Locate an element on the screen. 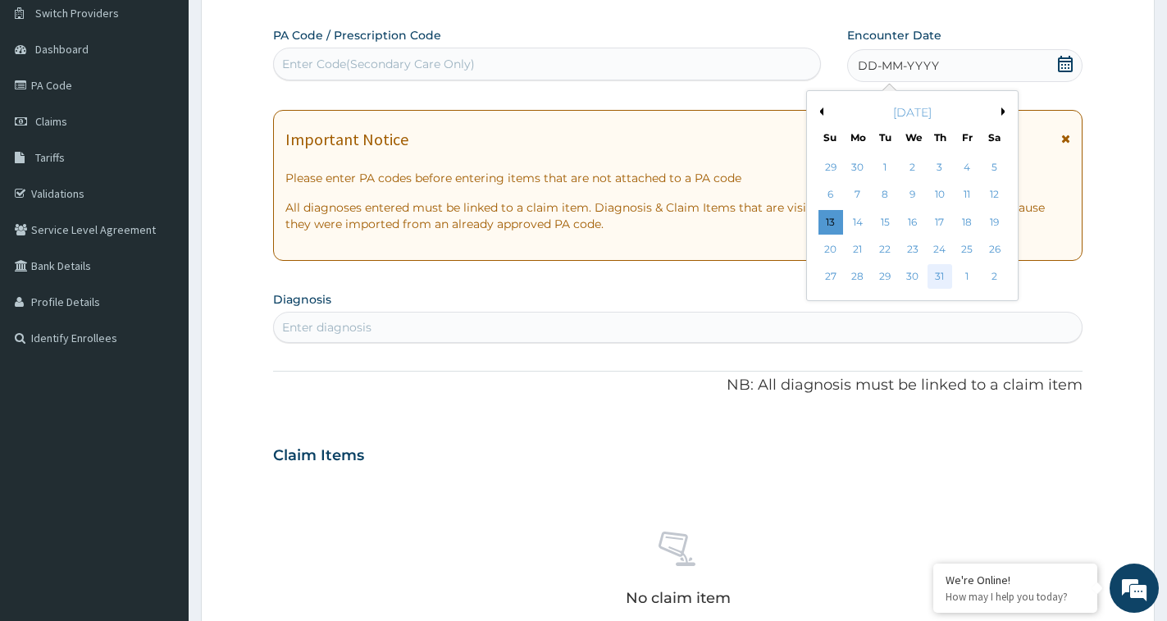  div: Choose Saturday, July 5th, 2025 is located at coordinates (994, 167).